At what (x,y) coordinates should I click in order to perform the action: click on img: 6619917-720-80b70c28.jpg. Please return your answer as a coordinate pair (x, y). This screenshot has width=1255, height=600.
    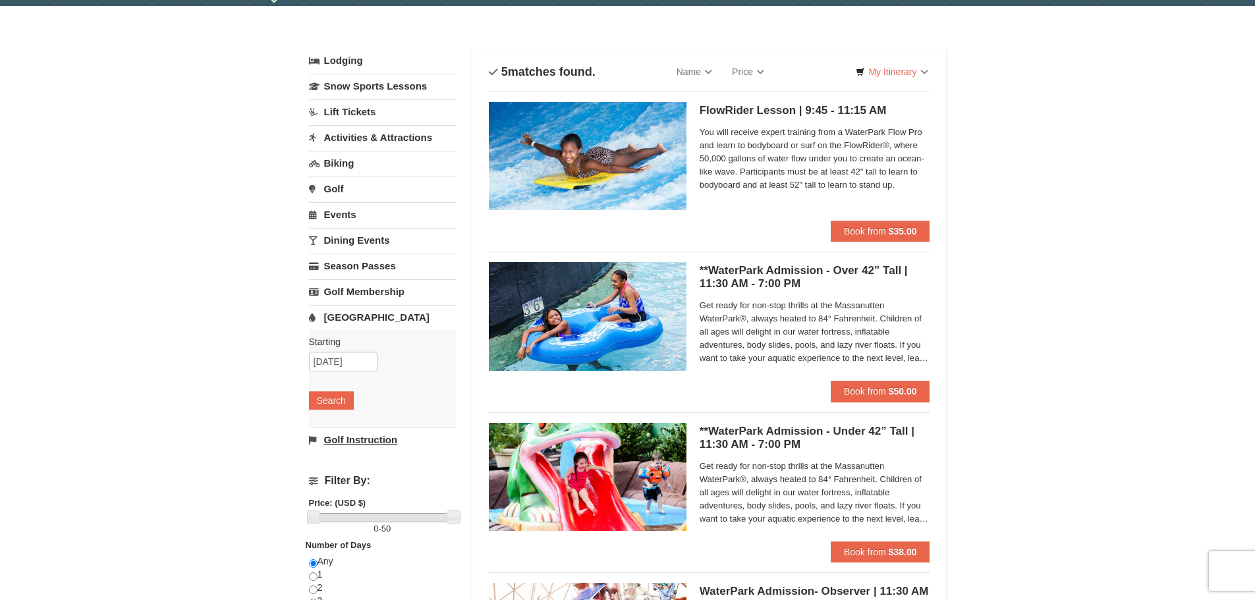
    Looking at the image, I should click on (588, 316).